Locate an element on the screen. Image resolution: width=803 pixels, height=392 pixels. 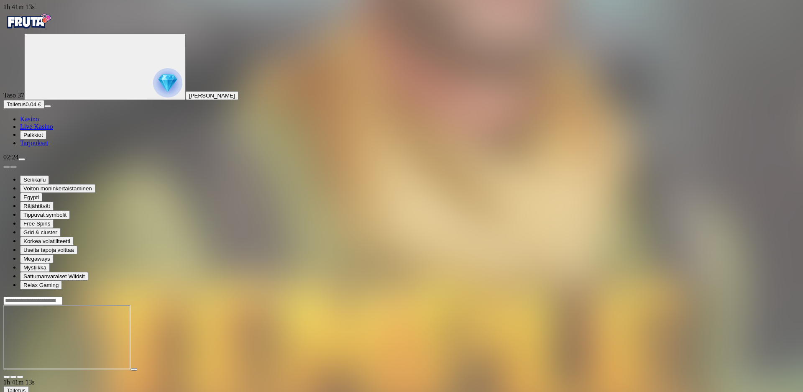
button: Talletusplus icon0.04 € is located at coordinates (24, 104).